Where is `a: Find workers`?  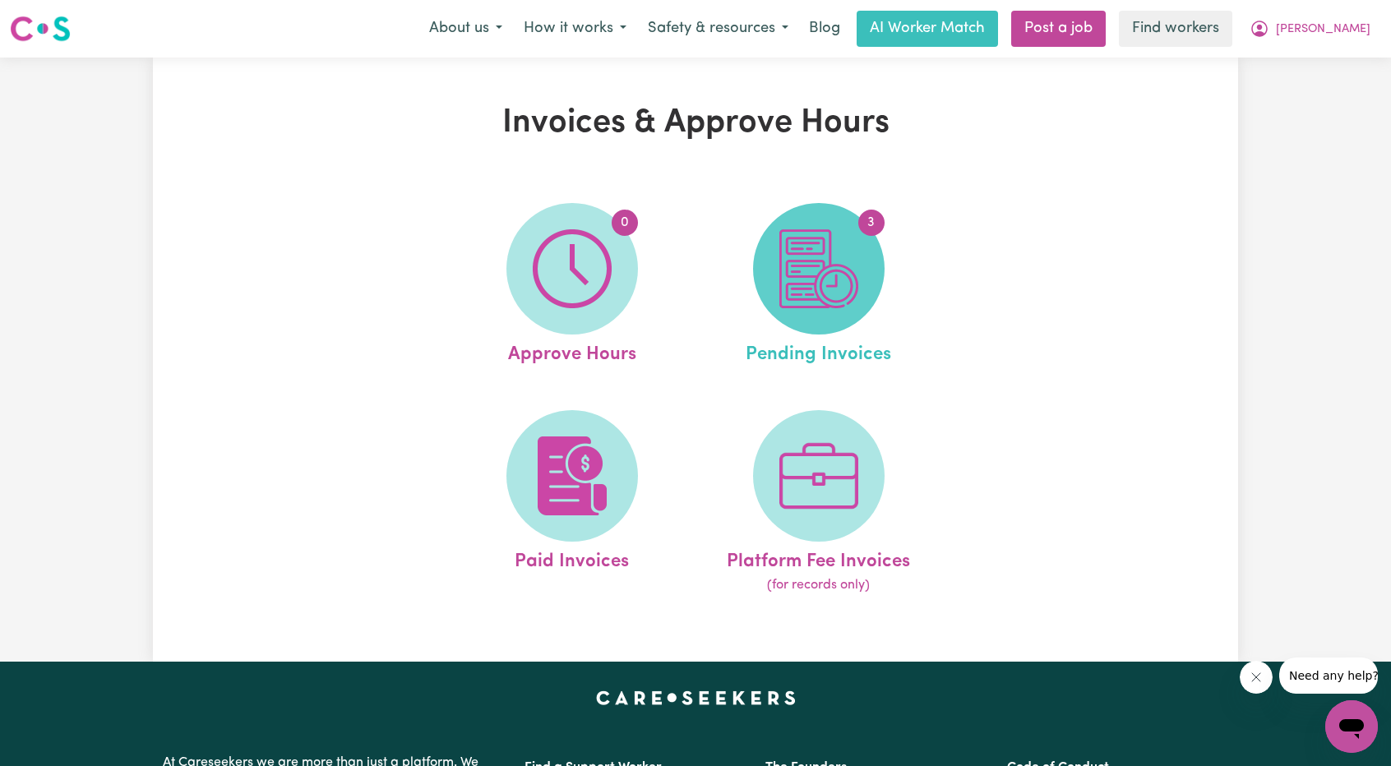 a: Find workers is located at coordinates (1175, 29).